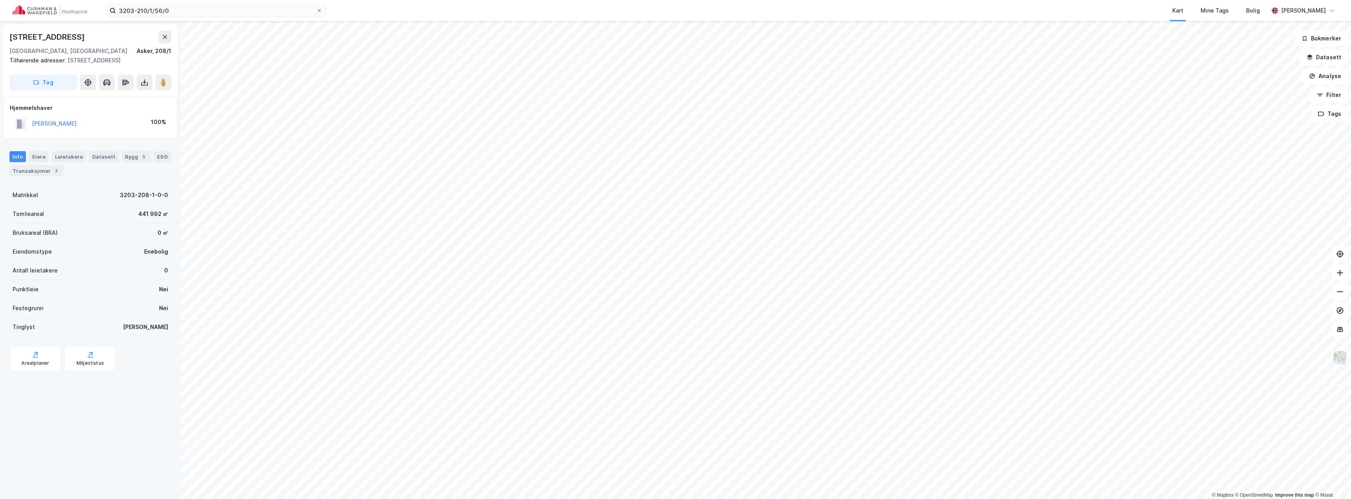 The image size is (1351, 499). I want to click on div: Info, so click(18, 157).